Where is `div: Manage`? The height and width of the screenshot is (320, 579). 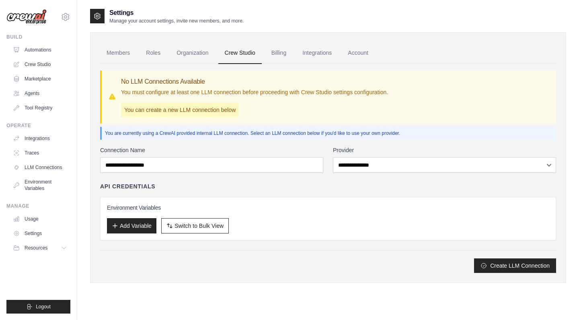
div: Manage is located at coordinates (38, 206).